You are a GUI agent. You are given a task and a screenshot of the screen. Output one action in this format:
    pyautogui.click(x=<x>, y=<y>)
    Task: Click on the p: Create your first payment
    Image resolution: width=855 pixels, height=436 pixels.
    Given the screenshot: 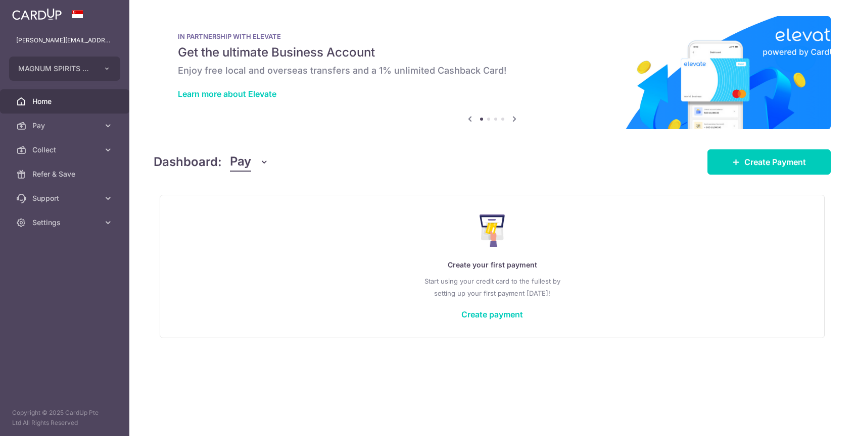 What is the action you would take?
    pyautogui.click(x=492, y=265)
    